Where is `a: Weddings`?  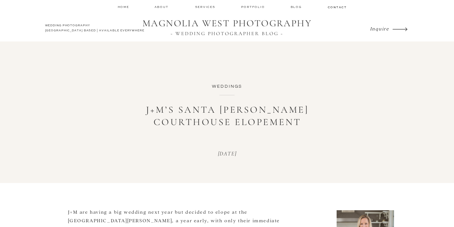
a: Weddings is located at coordinates (227, 87).